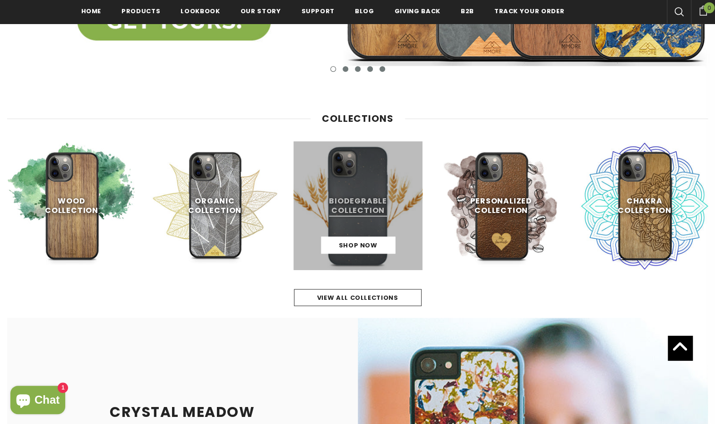  What do you see at coordinates (370, 69) in the screenshot?
I see `button: 4` at bounding box center [370, 69].